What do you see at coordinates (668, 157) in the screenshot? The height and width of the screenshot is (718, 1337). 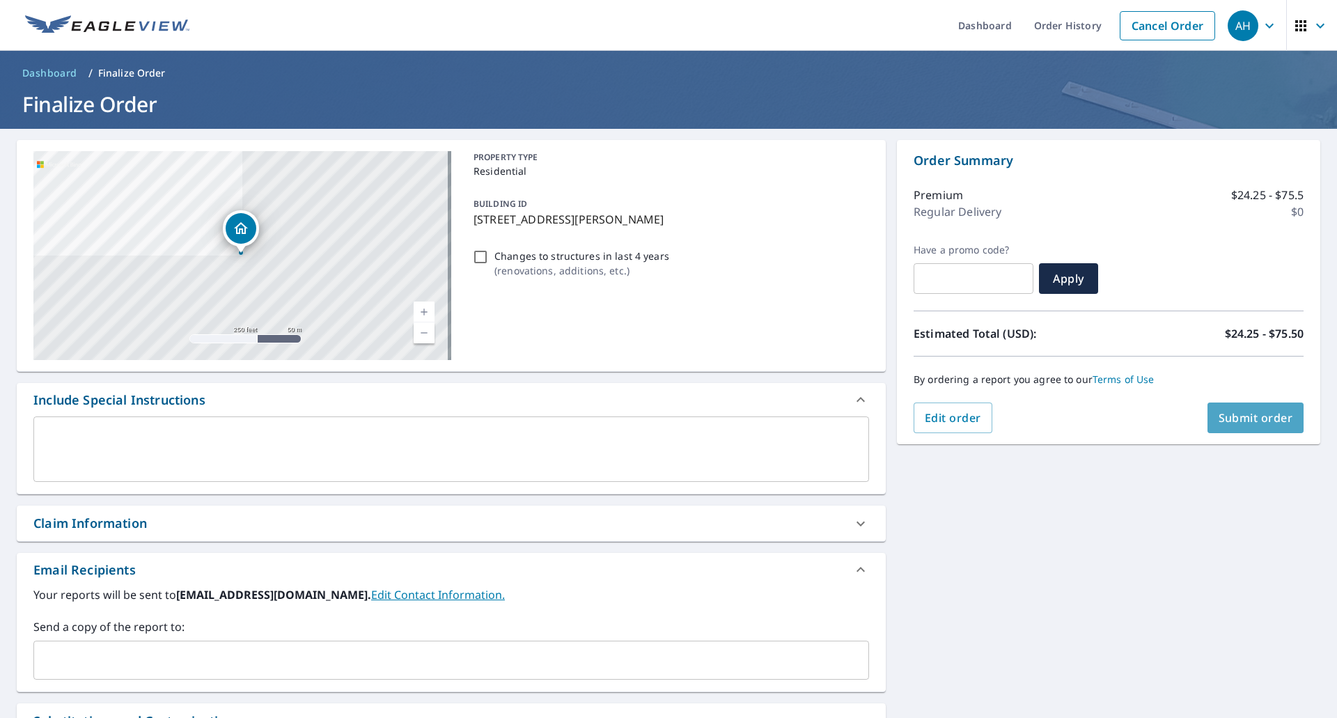 I see `p: PROPERTY TYPE` at bounding box center [668, 157].